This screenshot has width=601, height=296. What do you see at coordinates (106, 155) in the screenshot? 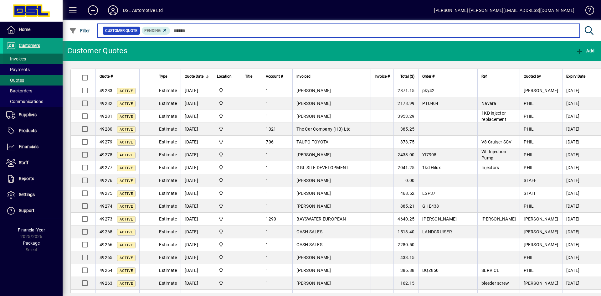
I see `span: 49278` at bounding box center [106, 155].